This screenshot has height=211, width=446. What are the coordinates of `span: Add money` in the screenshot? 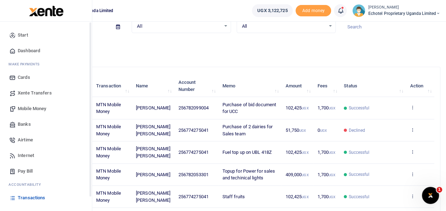 It's located at (313, 11).